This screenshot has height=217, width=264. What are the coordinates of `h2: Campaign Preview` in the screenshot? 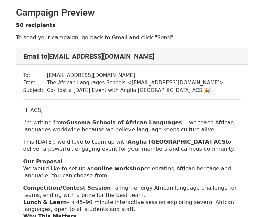 It's located at (132, 13).